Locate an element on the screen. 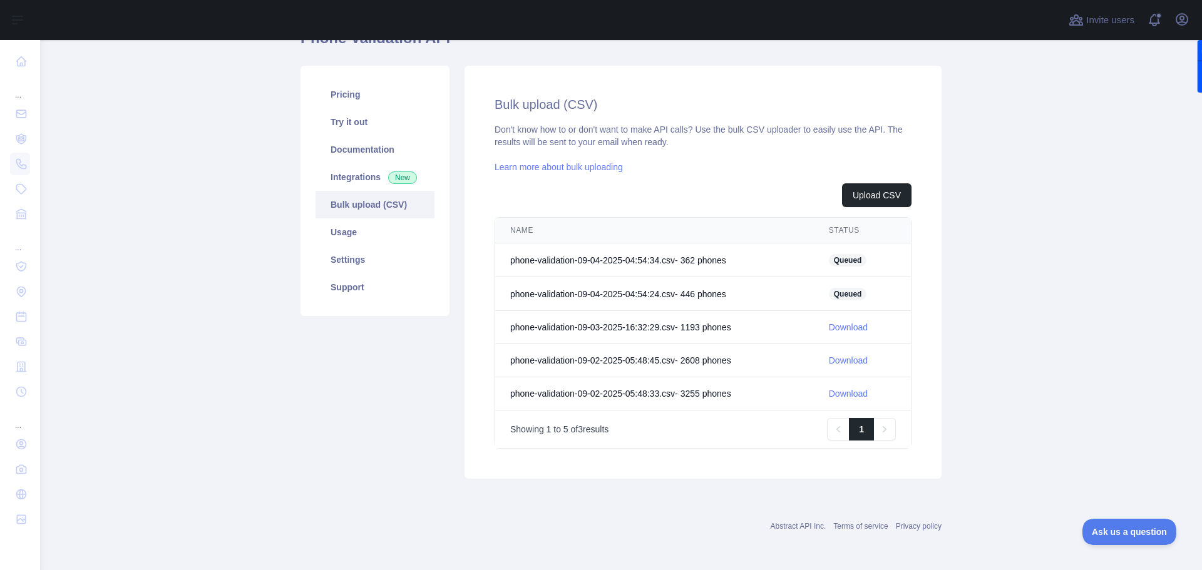 Image resolution: width=1202 pixels, height=570 pixels. a: Documentation is located at coordinates (375, 150).